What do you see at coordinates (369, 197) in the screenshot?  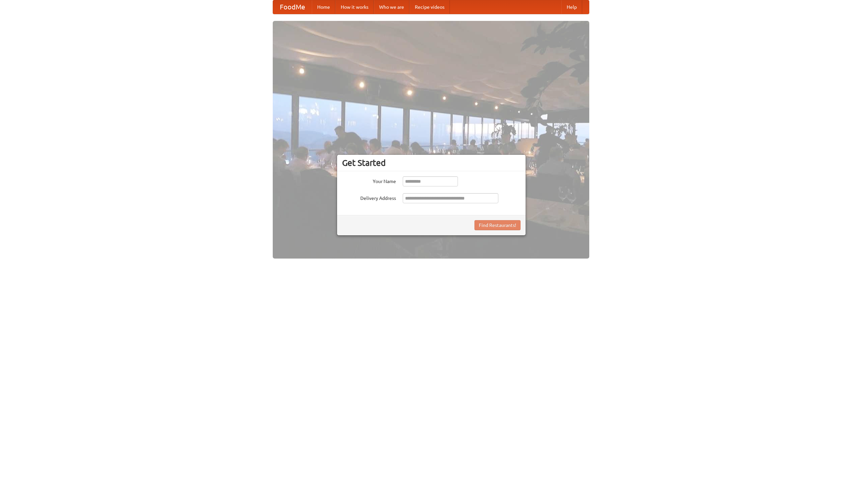 I see `label: Delivery Address` at bounding box center [369, 197].